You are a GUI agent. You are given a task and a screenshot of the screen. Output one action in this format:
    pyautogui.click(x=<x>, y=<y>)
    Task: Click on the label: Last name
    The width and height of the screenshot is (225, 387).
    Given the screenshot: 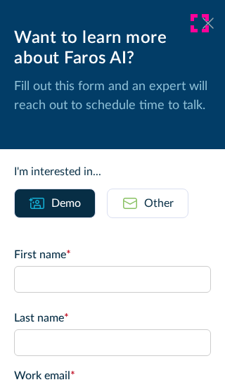 What is the action you would take?
    pyautogui.click(x=113, y=318)
    